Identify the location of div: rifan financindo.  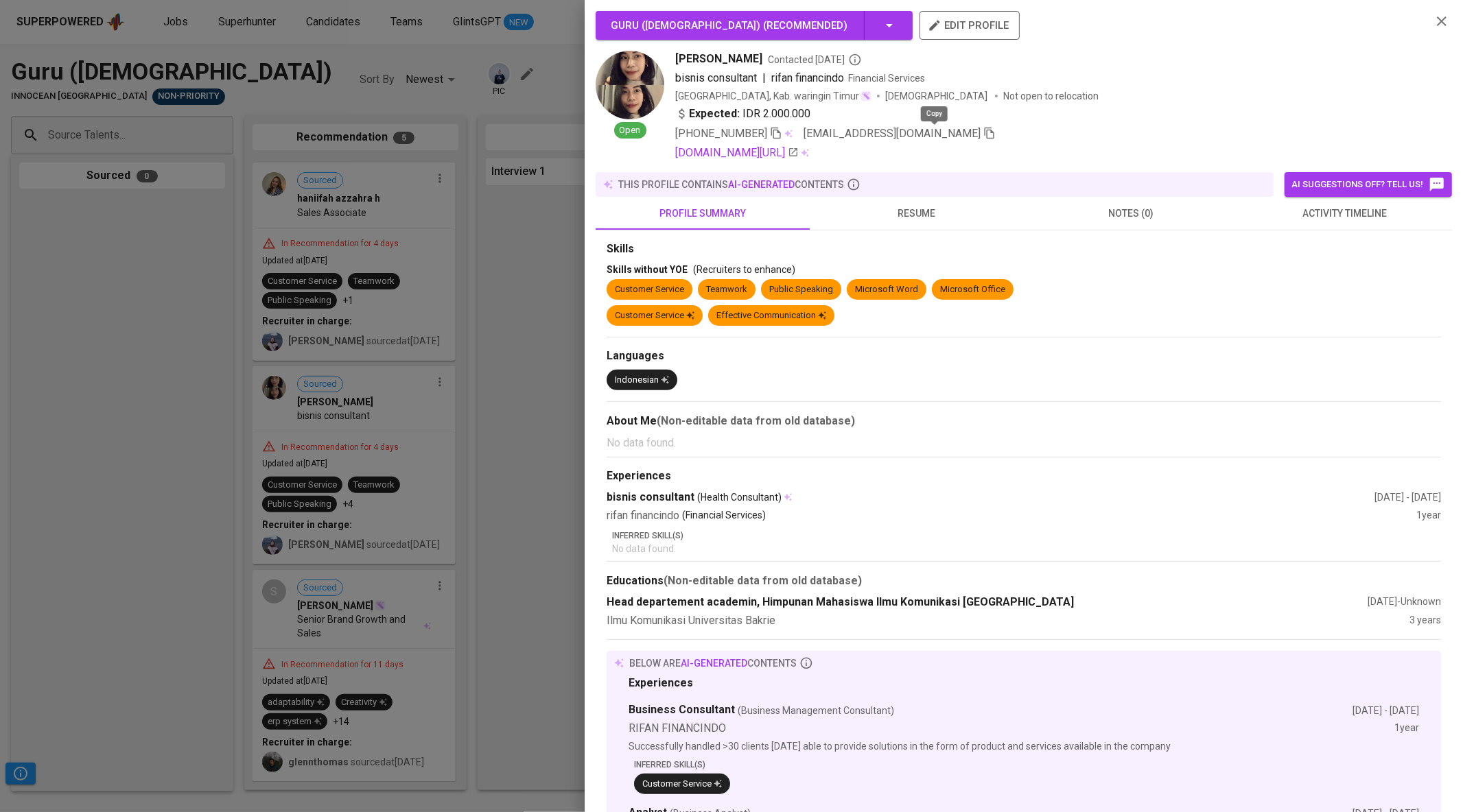
(1011, 516).